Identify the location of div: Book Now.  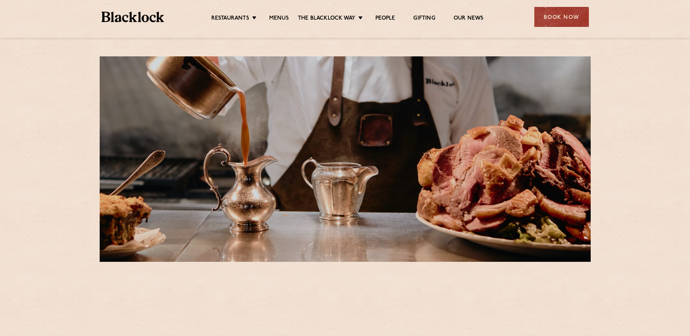
(561, 17).